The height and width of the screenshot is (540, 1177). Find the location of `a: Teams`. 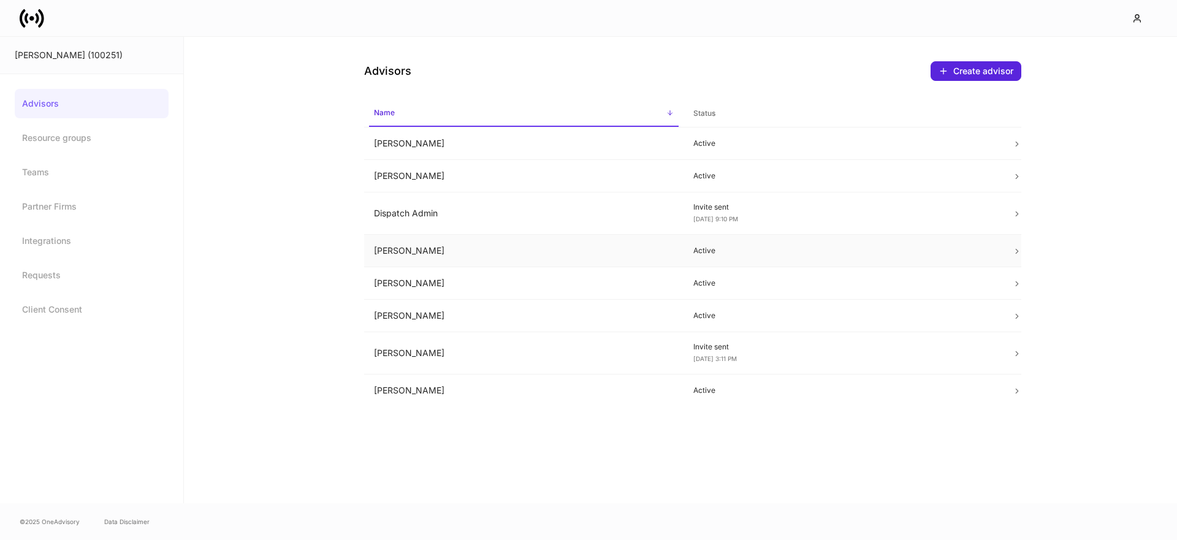

a: Teams is located at coordinates (91, 172).